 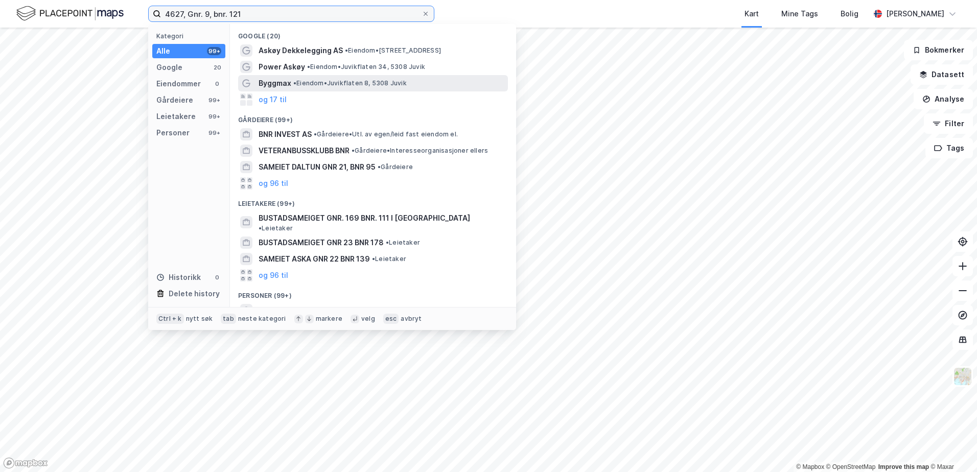 What do you see at coordinates (391, 319) in the screenshot?
I see `div: esc` at bounding box center [391, 319].